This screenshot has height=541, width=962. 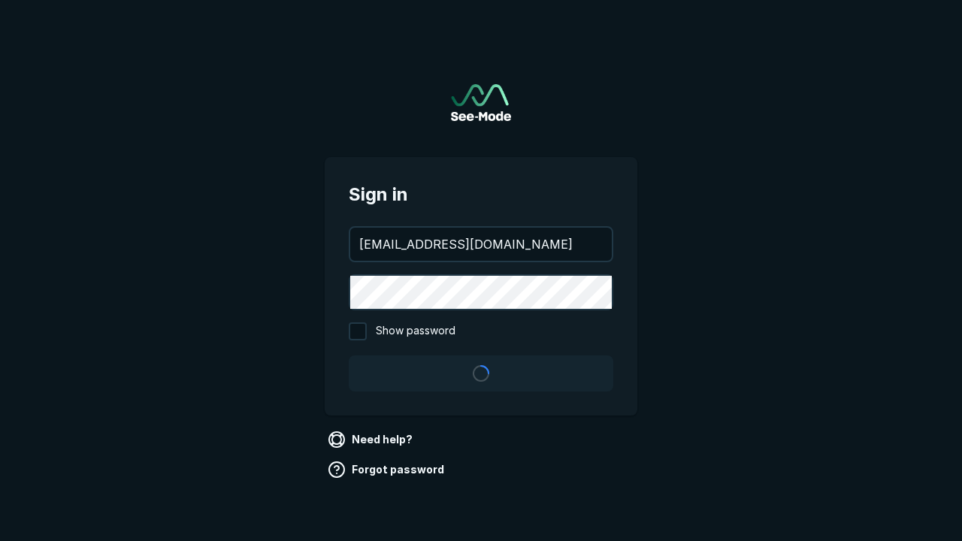 I want to click on input: your@email.com, so click(x=481, y=244).